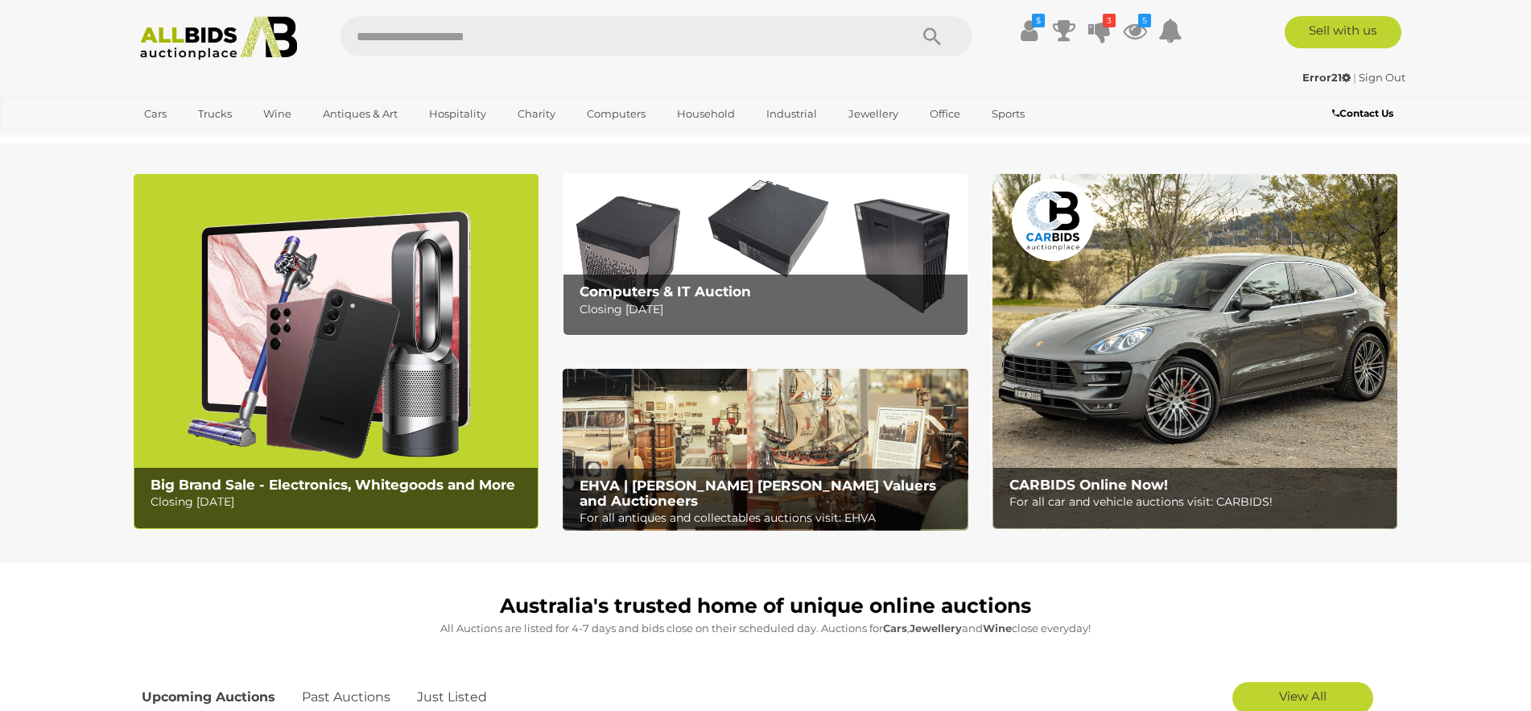 The height and width of the screenshot is (711, 1531). I want to click on i: 3, so click(1109, 20).